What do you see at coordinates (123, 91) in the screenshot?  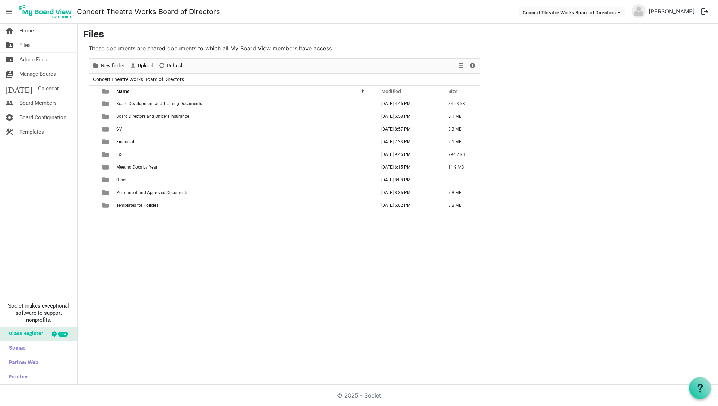 I see `span: Name` at bounding box center [123, 91].